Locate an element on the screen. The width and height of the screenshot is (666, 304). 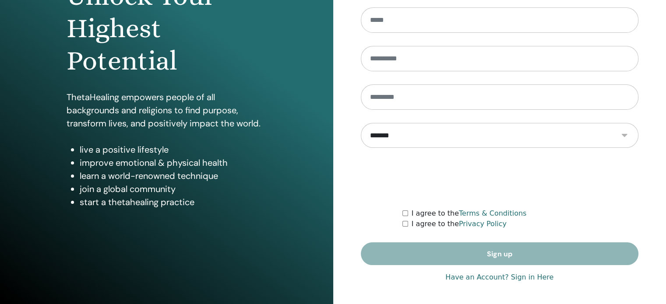
li: live a positive lifestyle is located at coordinates (173, 150).